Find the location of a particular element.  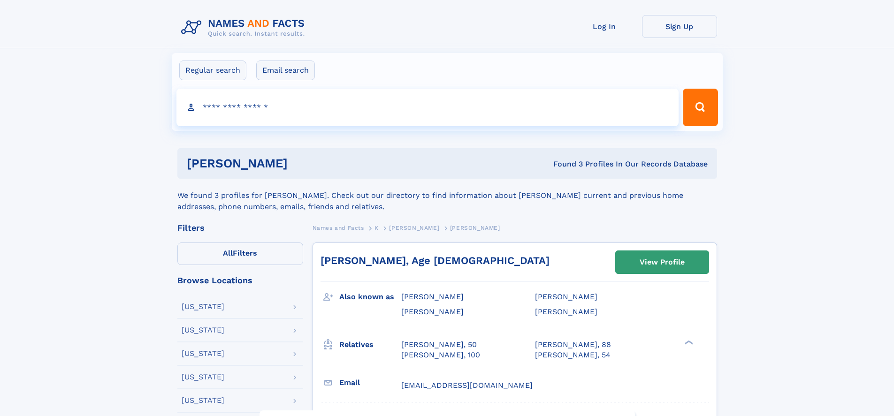

div: Browse Locations is located at coordinates (240, 281).